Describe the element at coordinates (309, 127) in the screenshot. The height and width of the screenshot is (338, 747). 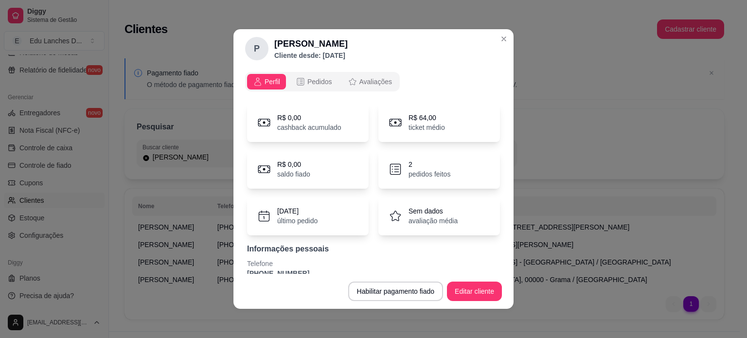
I see `p: cashback acumulado` at that location.